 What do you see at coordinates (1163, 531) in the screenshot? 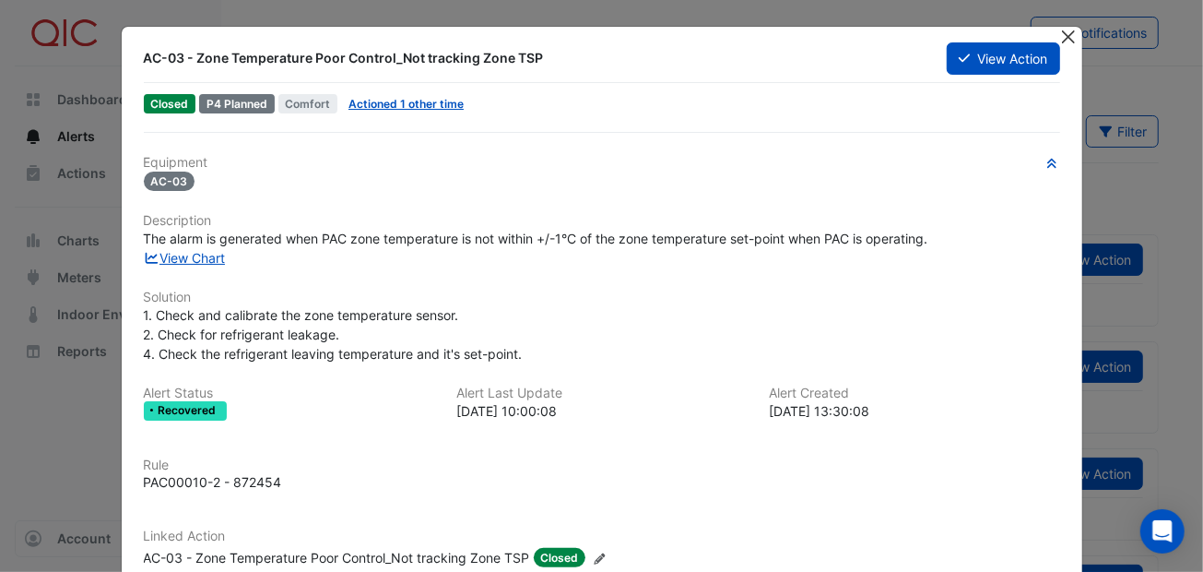
I see `div: Open Intercom Messenger` at bounding box center [1163, 531].